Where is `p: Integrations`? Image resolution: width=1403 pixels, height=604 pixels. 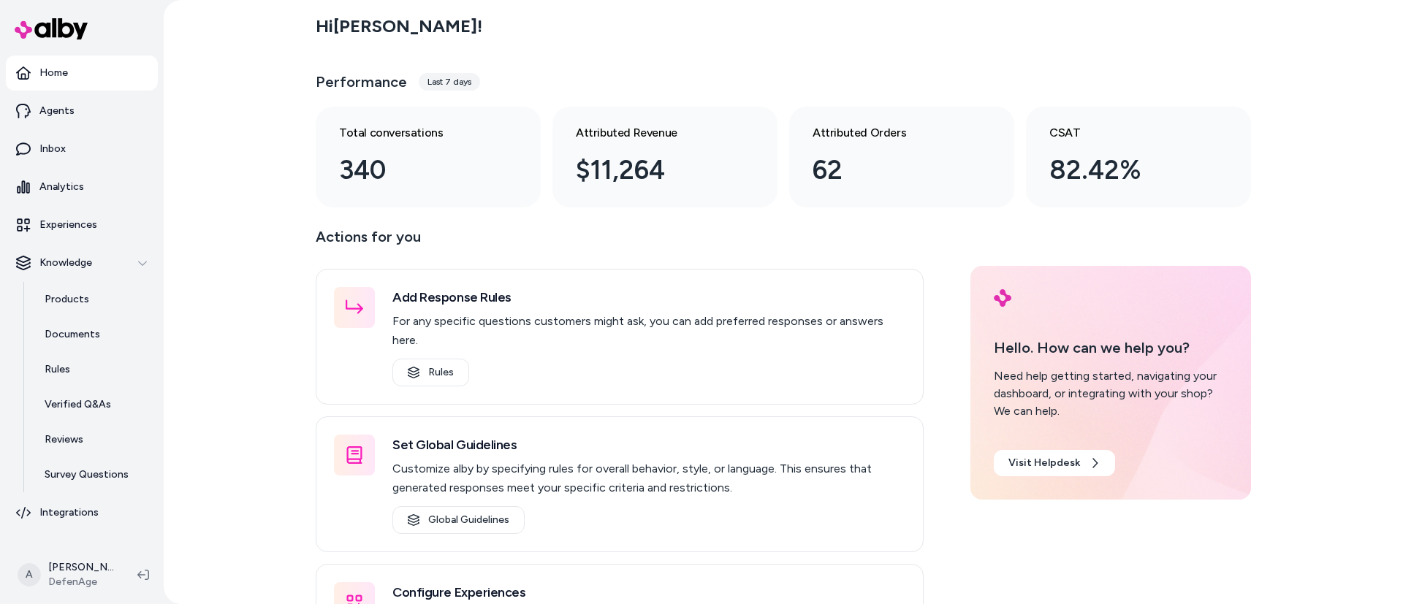
p: Integrations is located at coordinates (69, 513).